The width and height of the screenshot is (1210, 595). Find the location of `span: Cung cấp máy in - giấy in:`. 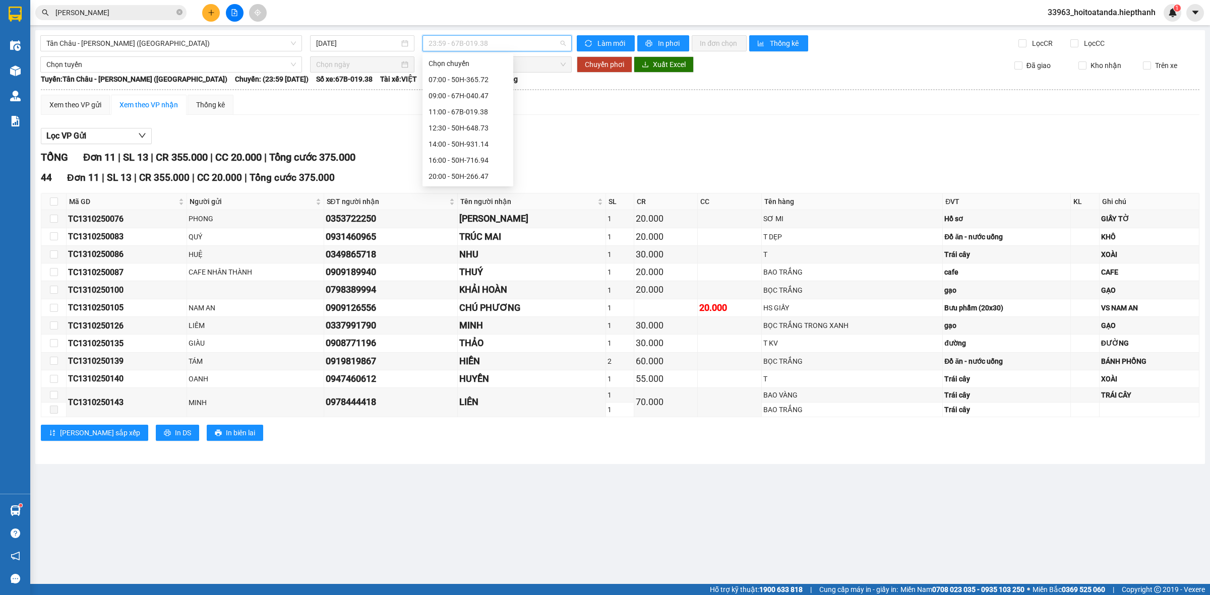

span: Cung cấp máy in - giấy in: is located at coordinates (858, 590).